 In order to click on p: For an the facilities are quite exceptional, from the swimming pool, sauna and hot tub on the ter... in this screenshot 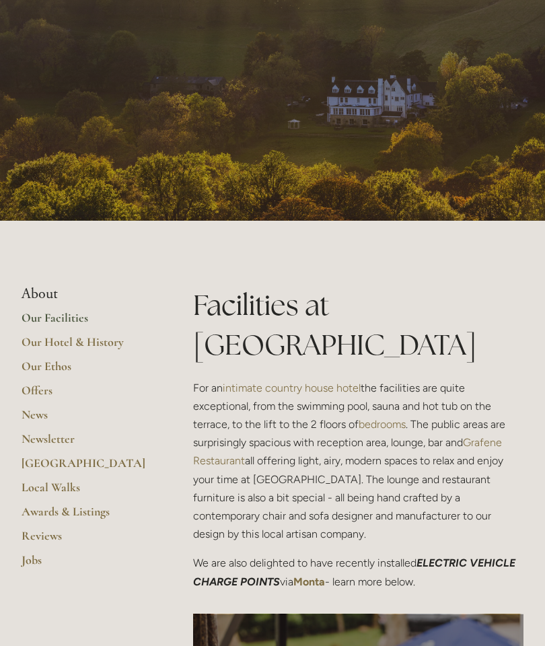, I will do `click(358, 461)`.